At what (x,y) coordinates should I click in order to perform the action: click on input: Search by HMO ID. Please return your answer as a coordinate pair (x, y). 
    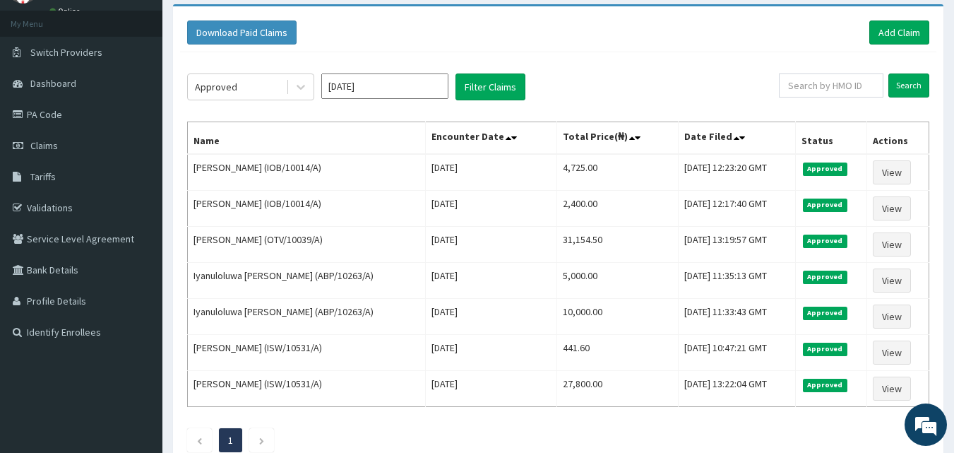
    Looking at the image, I should click on (831, 85).